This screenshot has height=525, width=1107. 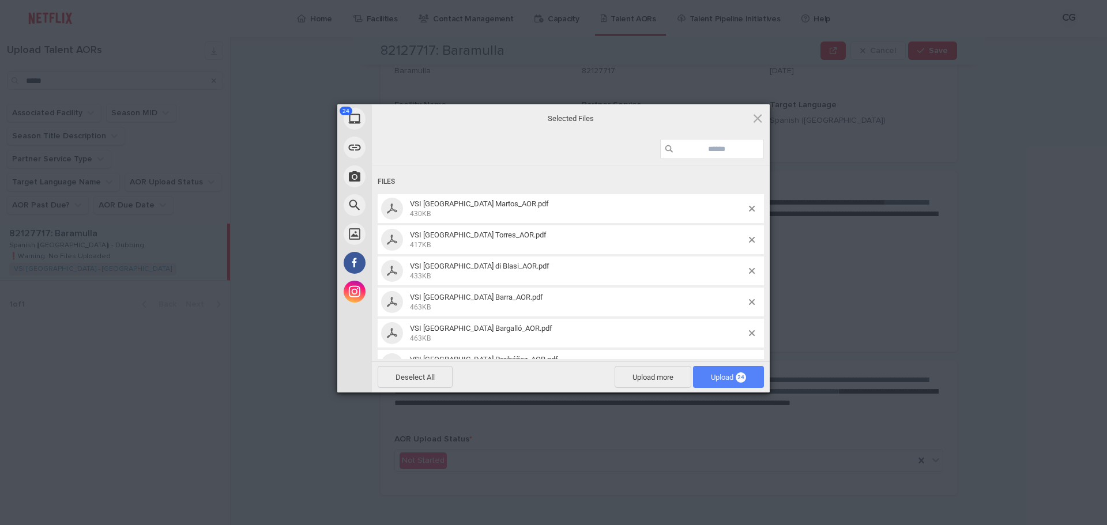 What do you see at coordinates (578, 333) in the screenshot?
I see `span: VSI Spain_Baramulla_Elisabet Bargalló_AOR.pdf` at bounding box center [578, 333].